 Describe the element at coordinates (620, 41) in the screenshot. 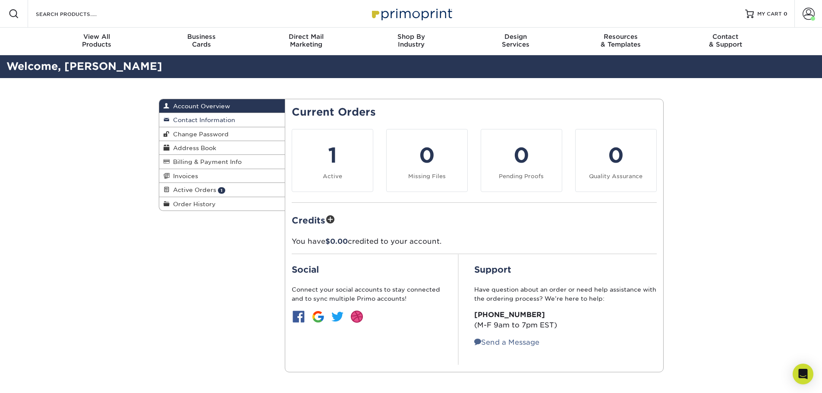

I see `div: & Templates` at that location.